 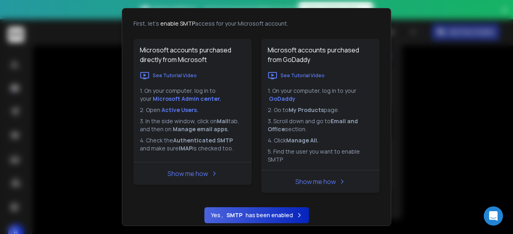 What do you see at coordinates (222, 121) in the screenshot?
I see `b: Mail` at bounding box center [222, 121].